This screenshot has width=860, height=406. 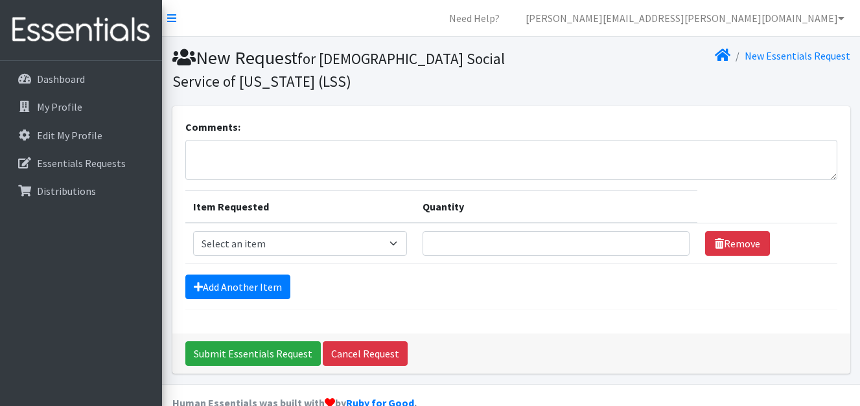 I want to click on a: Distributions, so click(x=81, y=191).